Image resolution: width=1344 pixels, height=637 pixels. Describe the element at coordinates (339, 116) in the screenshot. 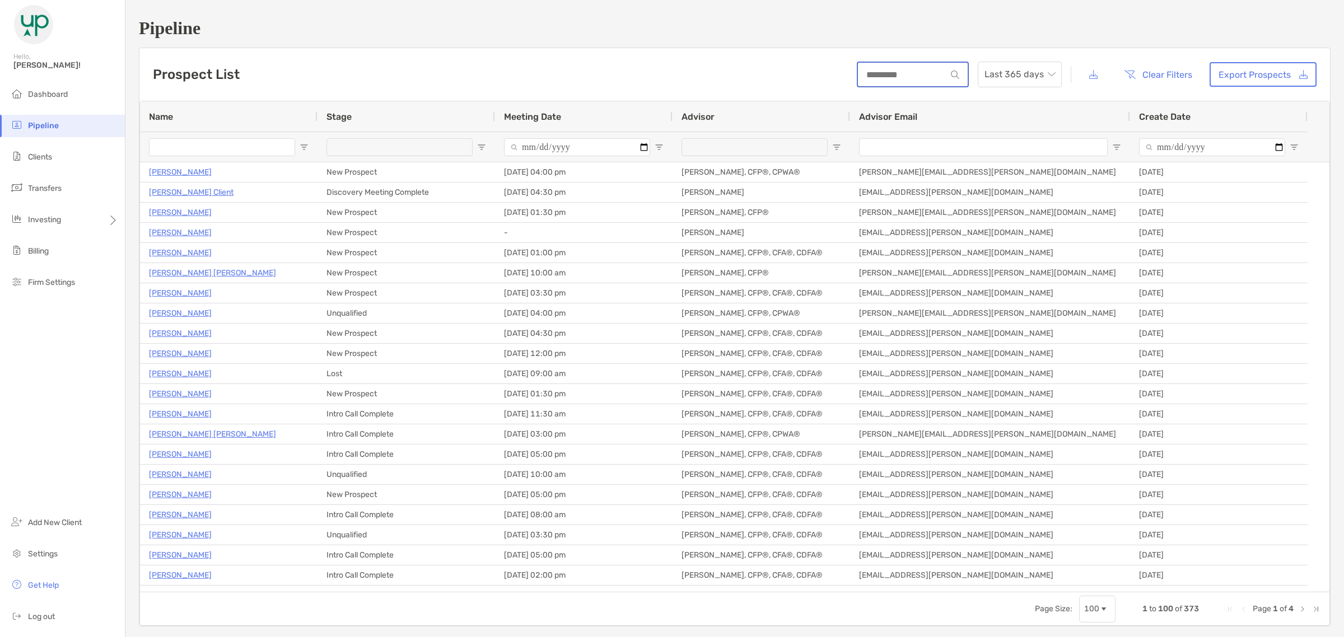

I see `span: Stage` at that location.